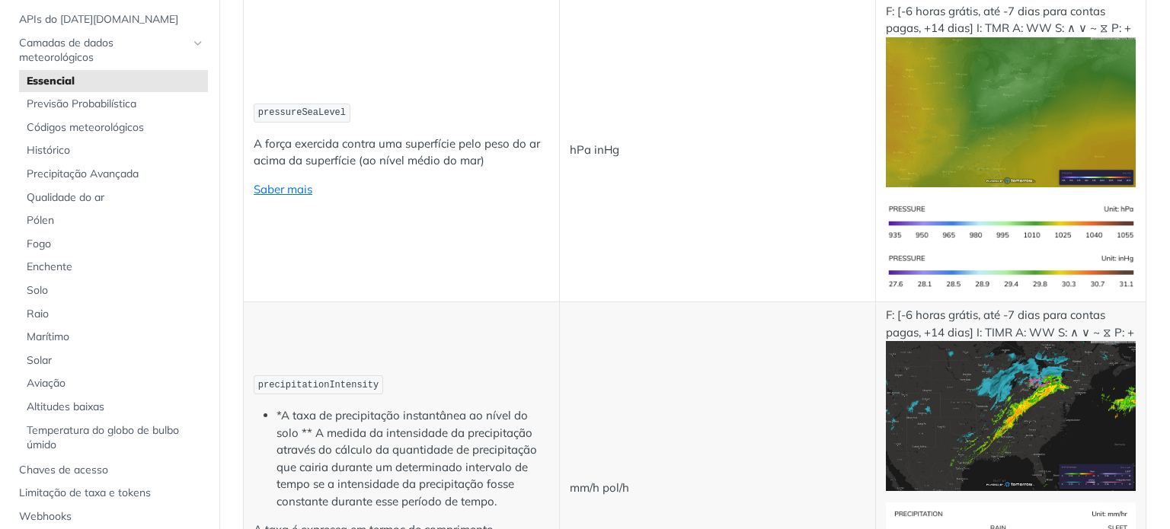 This screenshot has height=529, width=1170. Describe the element at coordinates (66, 50) in the screenshot. I see `font: Camadas de dados meteorológicos` at that location.